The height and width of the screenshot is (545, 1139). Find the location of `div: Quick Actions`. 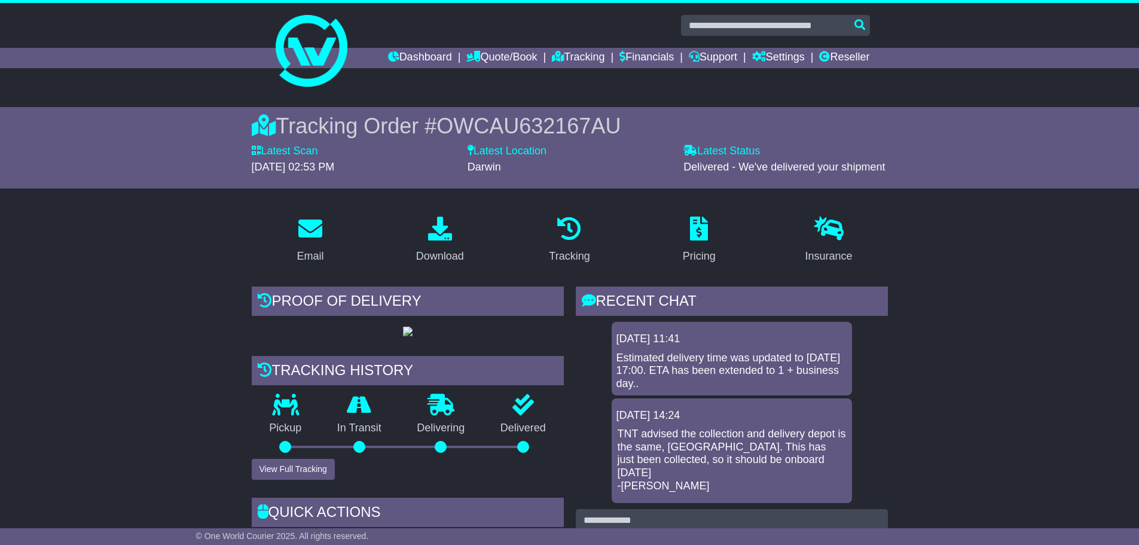

div: Quick Actions is located at coordinates (408, 514).